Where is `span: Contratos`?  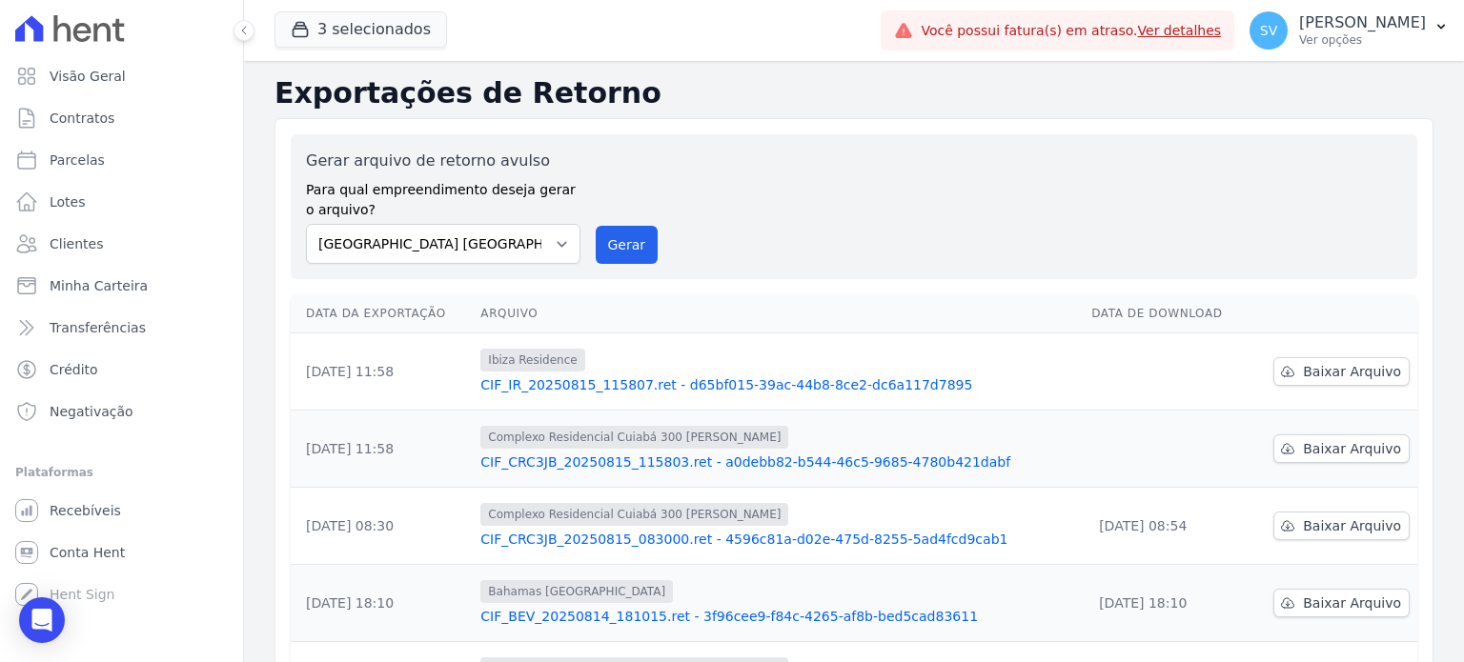
span: Contratos is located at coordinates (82, 118).